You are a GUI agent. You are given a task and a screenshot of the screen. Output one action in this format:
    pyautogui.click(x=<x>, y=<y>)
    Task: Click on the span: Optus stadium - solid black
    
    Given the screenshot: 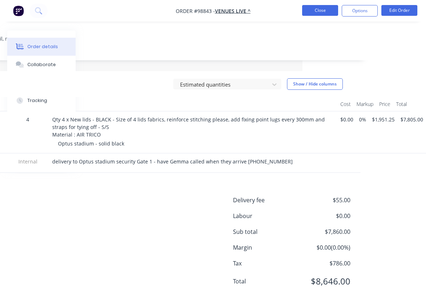 What is the action you would take?
    pyautogui.click(x=91, y=144)
    